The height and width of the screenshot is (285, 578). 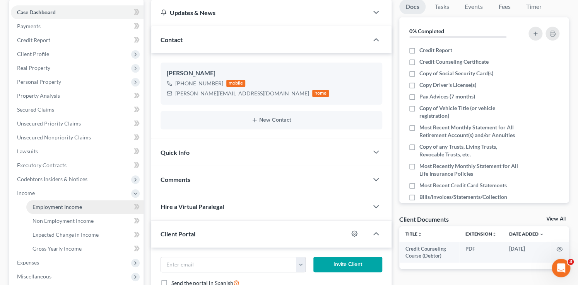 What do you see at coordinates (178, 234) in the screenshot?
I see `span: Client Portal` at bounding box center [178, 234].